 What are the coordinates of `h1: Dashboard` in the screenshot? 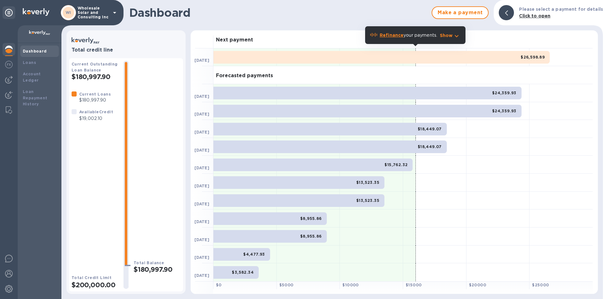 It's located at (279, 13).